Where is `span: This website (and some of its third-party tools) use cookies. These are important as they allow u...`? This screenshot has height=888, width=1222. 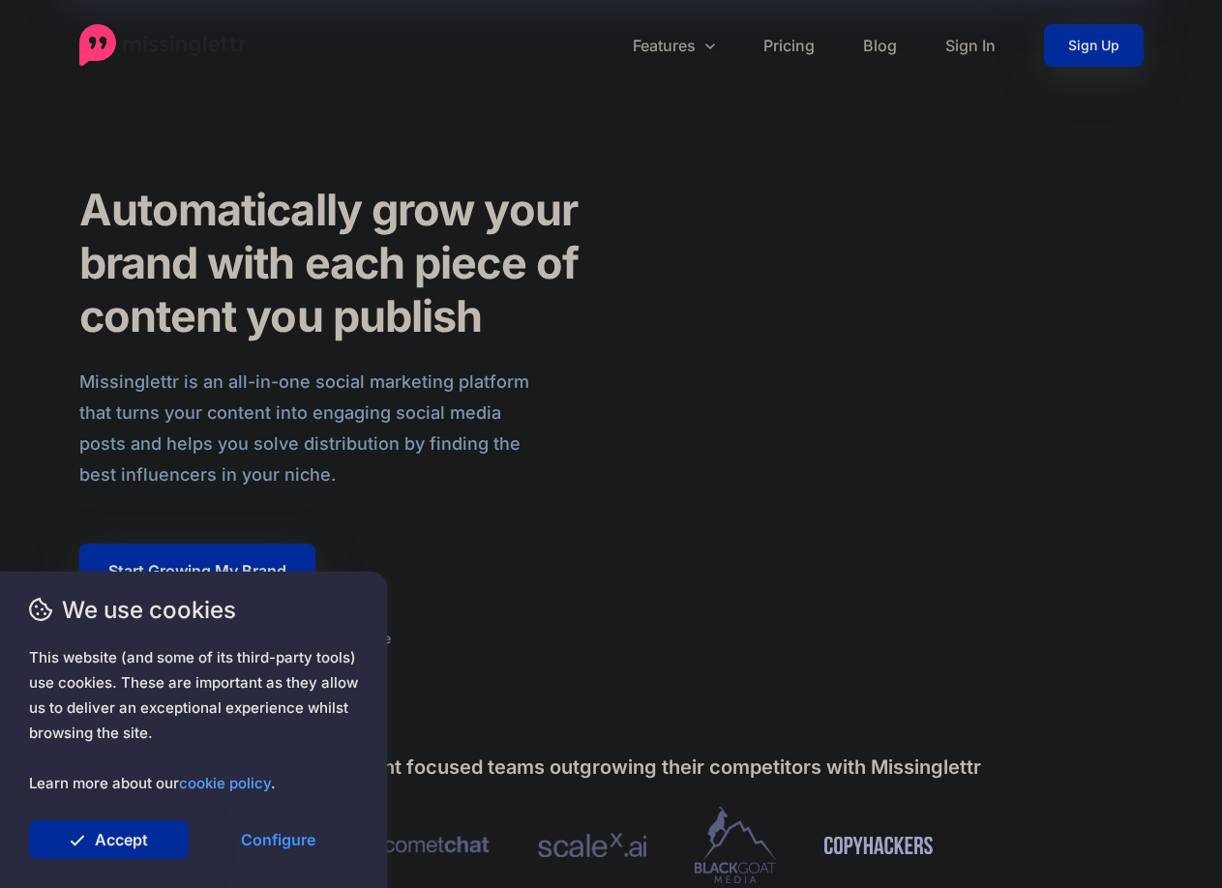
span: This website (and some of its third-party tools) use cookies. These are important as they allow u... is located at coordinates (194, 721).